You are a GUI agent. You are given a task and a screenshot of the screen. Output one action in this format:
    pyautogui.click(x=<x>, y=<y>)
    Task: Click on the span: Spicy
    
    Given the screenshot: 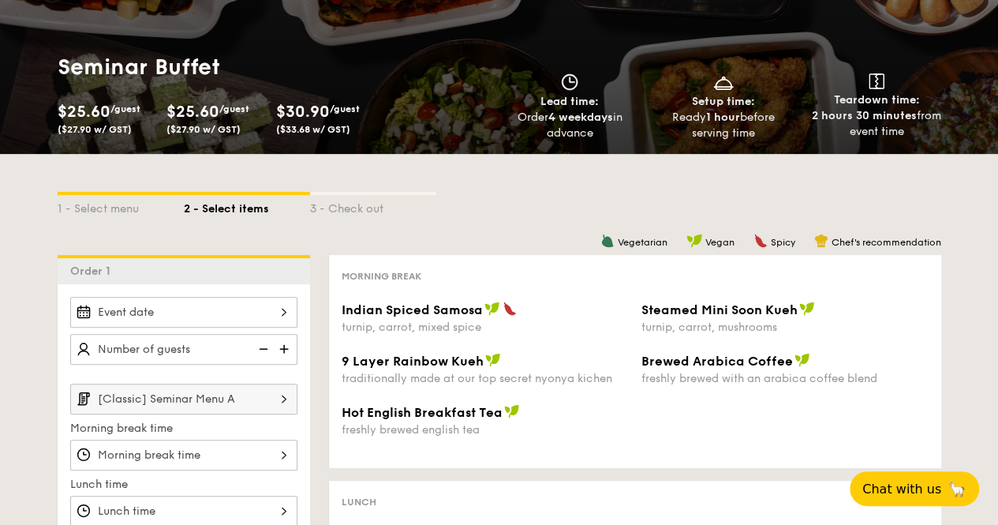 What is the action you would take?
    pyautogui.click(x=783, y=242)
    